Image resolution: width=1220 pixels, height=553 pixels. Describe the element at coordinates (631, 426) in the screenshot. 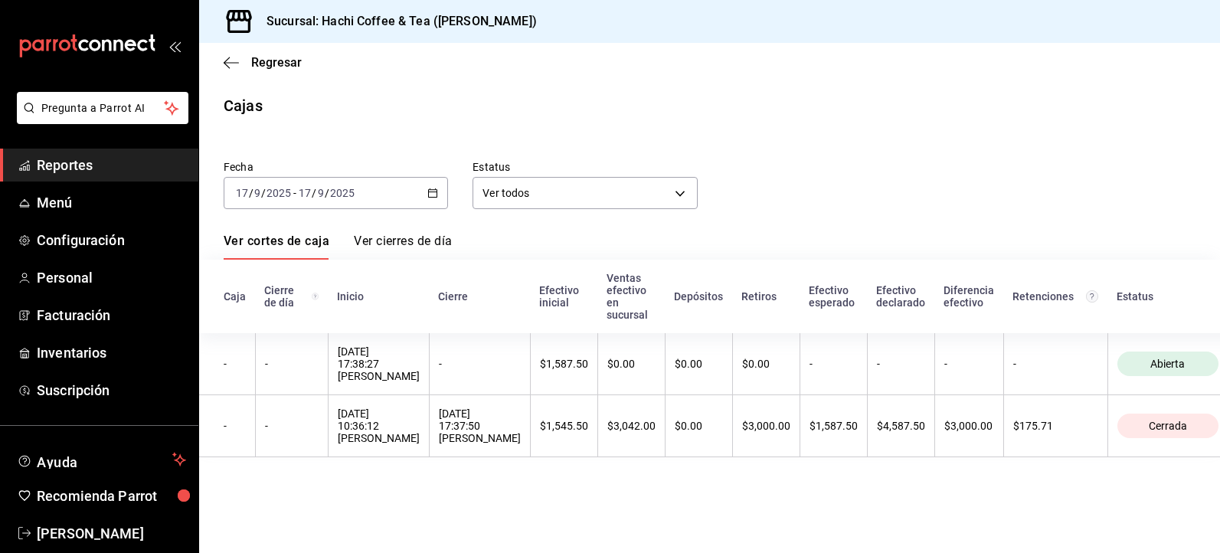

I see `div: $3,042.00` at that location.